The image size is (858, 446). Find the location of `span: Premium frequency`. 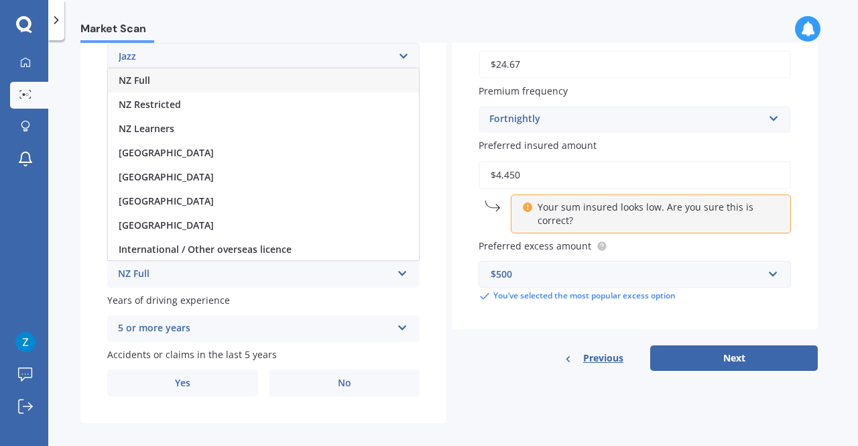

span: Premium frequency is located at coordinates (523, 91).